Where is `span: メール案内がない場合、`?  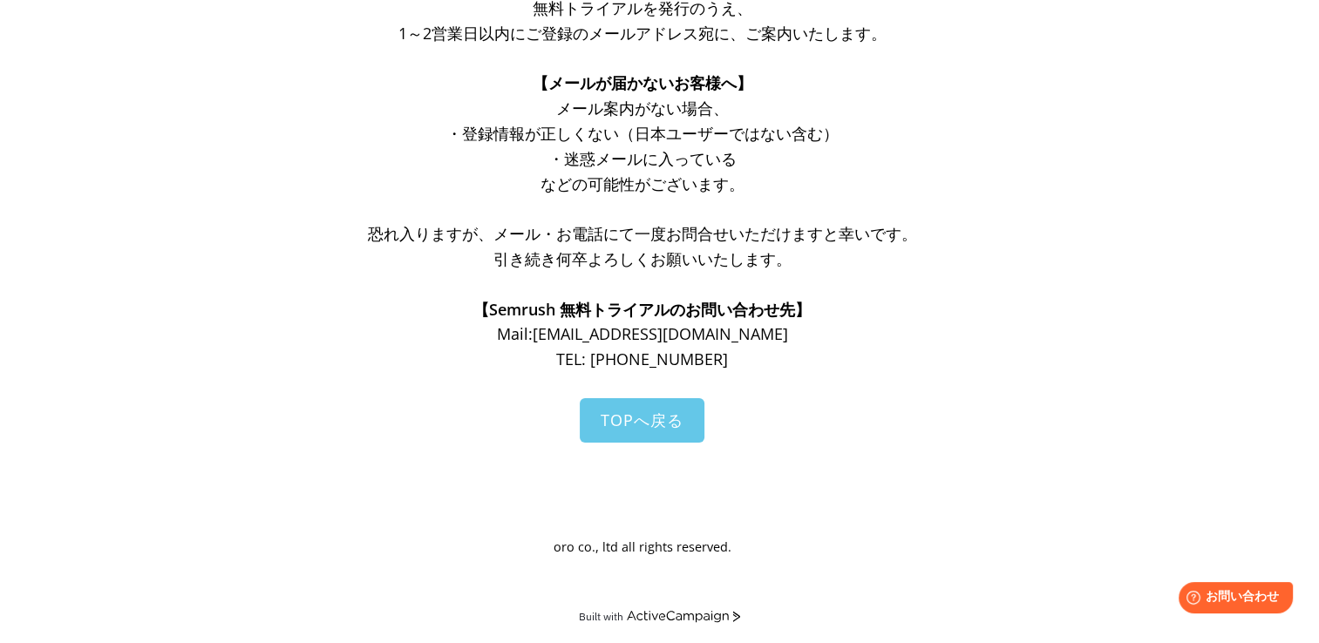 span: メール案内がない場合、 is located at coordinates (642, 108).